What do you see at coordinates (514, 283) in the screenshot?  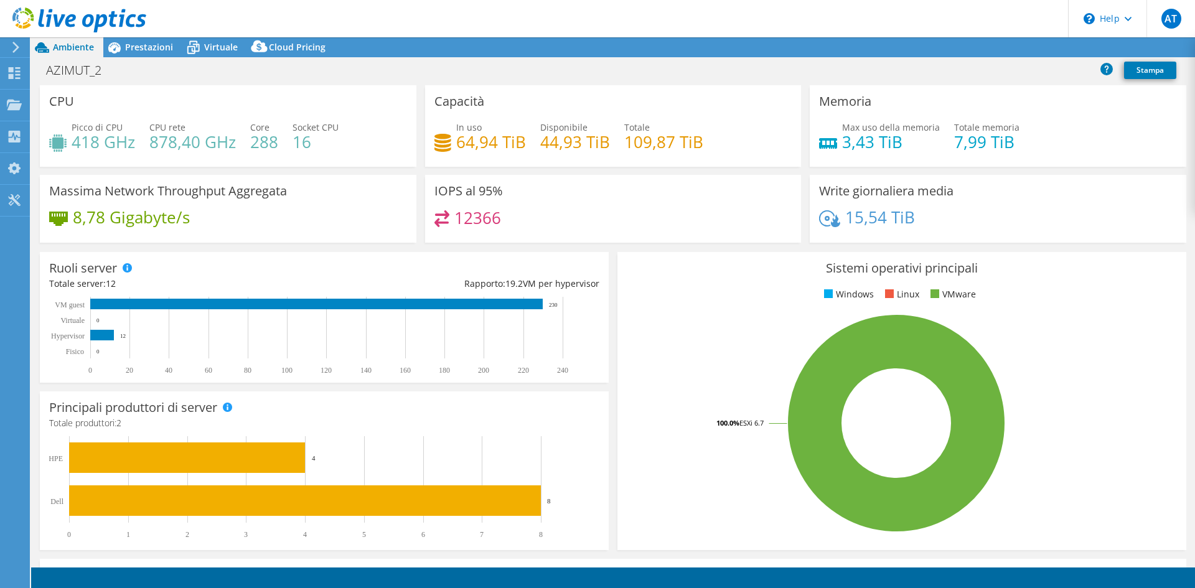 I see `span: 19.2` at bounding box center [514, 283].